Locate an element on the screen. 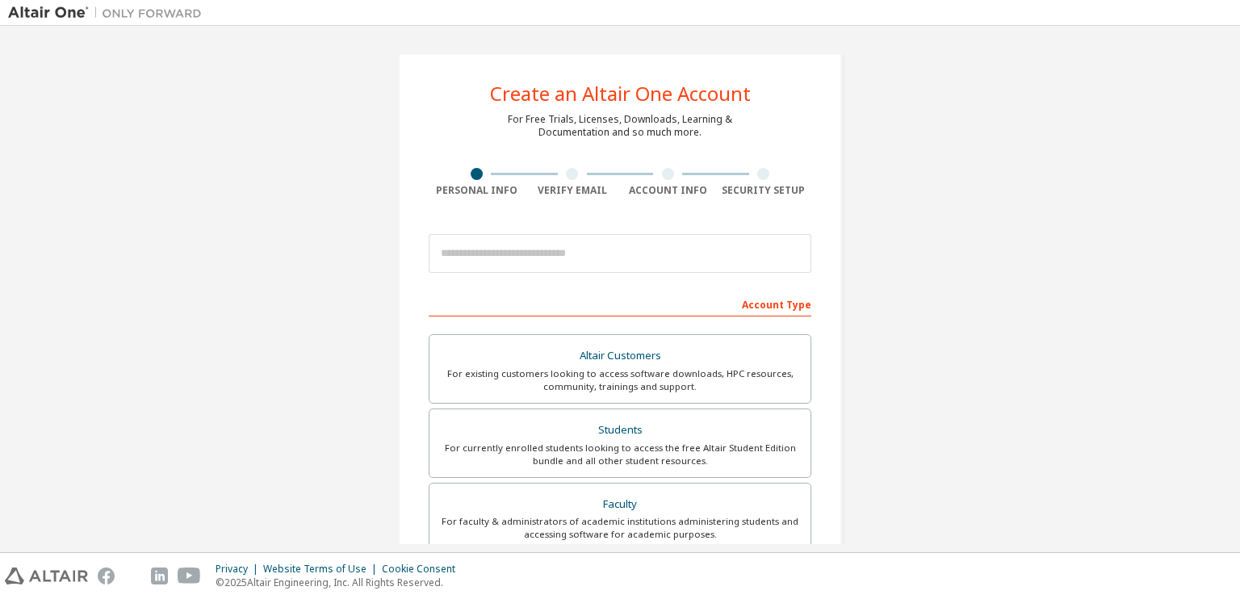 The height and width of the screenshot is (599, 1240). div: Personal Info is located at coordinates (476, 191).